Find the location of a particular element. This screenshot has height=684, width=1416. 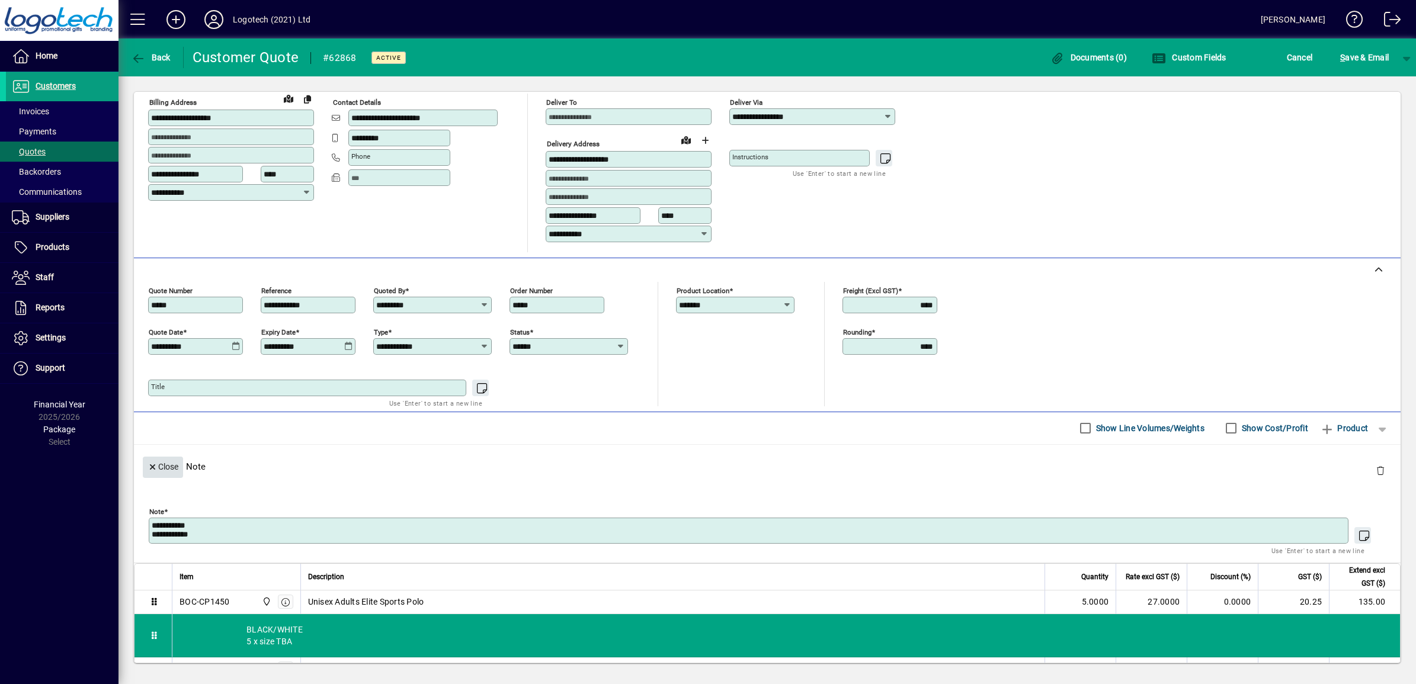

span: Support is located at coordinates (50, 368).